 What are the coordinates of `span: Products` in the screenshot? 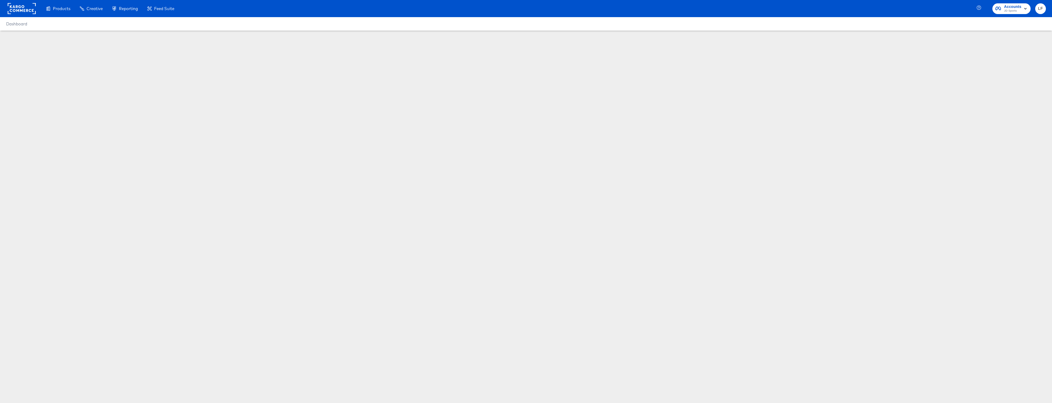 It's located at (61, 9).